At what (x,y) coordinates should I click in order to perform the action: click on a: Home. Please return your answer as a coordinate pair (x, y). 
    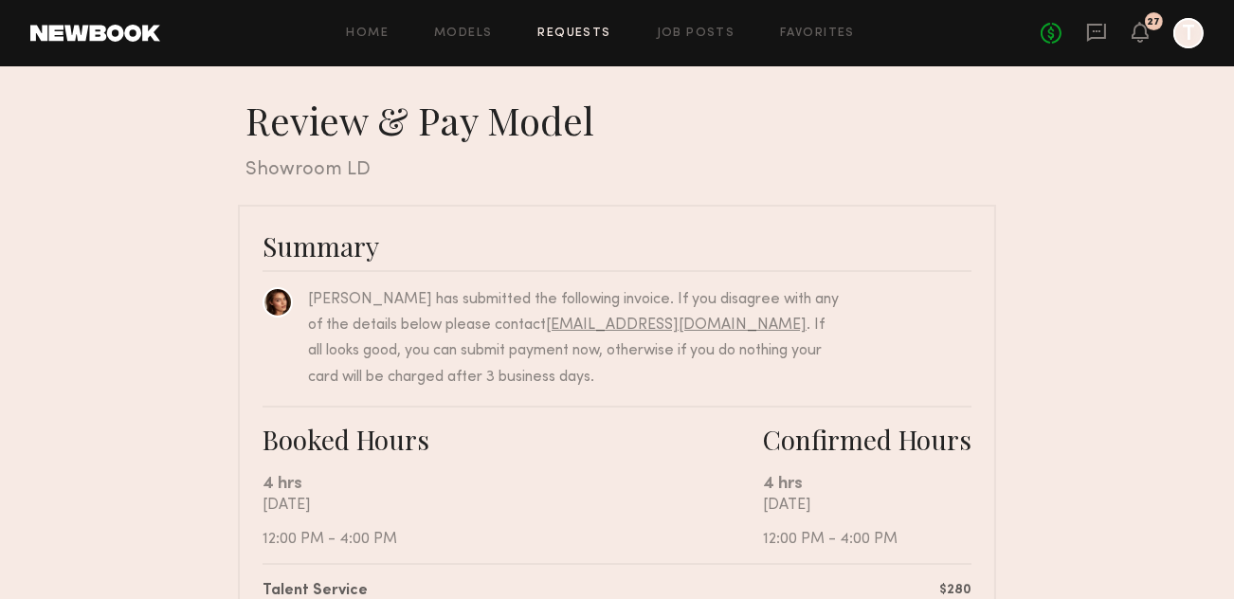
    Looking at the image, I should click on (368, 33).